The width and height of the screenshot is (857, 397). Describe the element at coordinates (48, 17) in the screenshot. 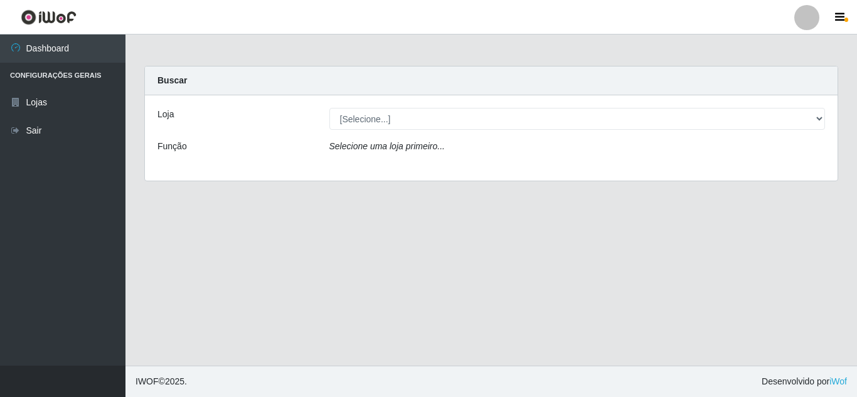

I see `img: CoreUI Logo` at that location.